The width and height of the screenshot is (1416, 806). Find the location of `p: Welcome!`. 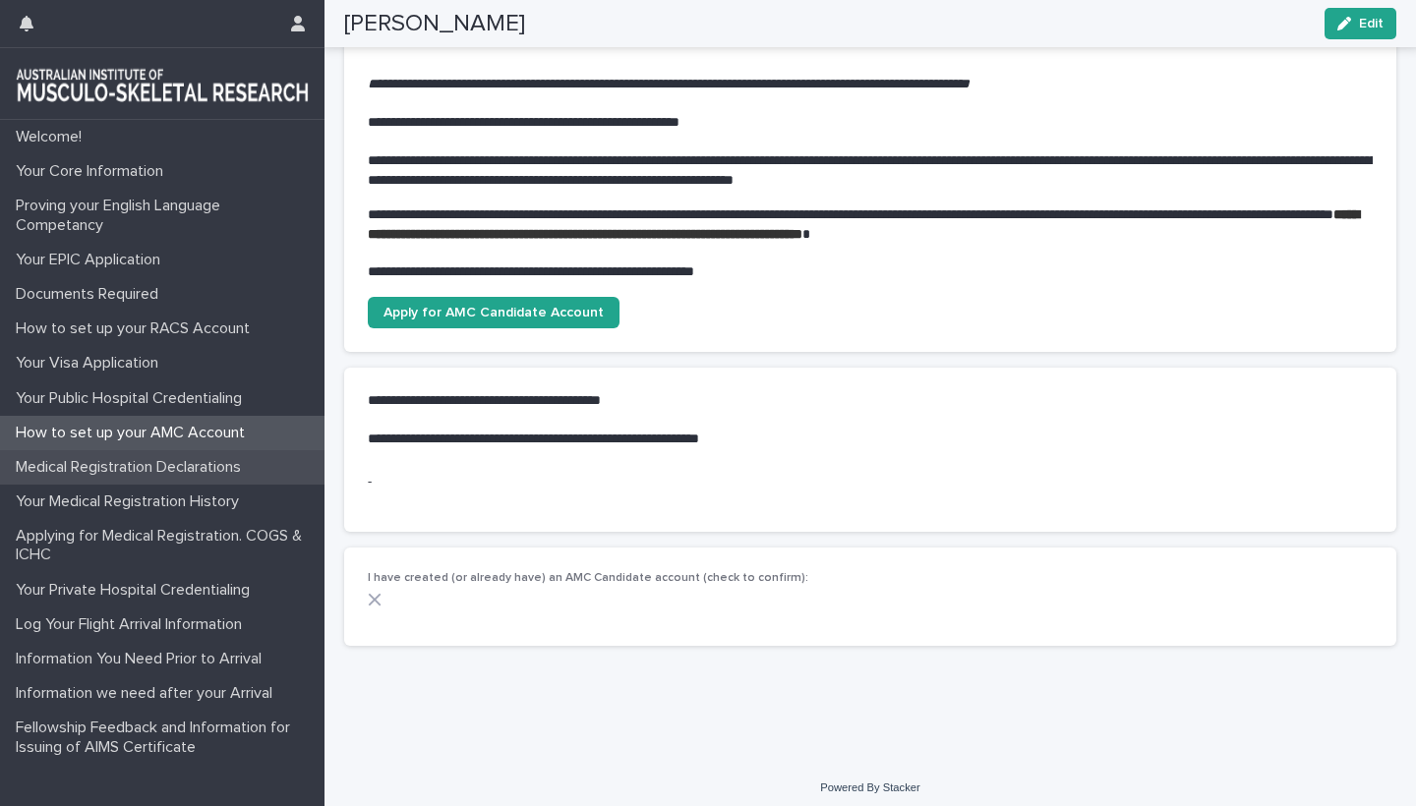

p: Welcome! is located at coordinates (52, 137).